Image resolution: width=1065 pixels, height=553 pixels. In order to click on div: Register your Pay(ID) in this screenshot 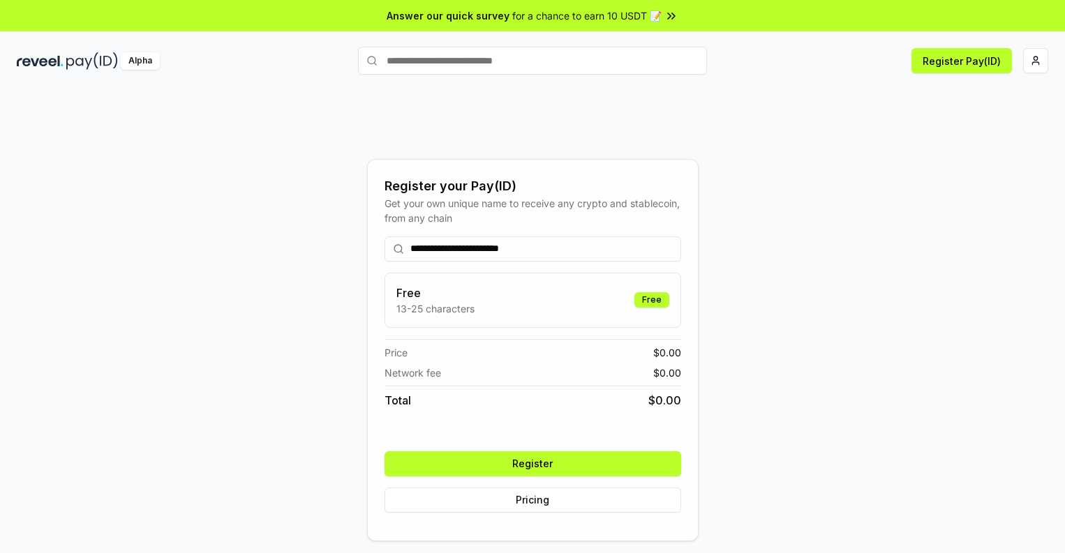, I will do `click(532, 186)`.